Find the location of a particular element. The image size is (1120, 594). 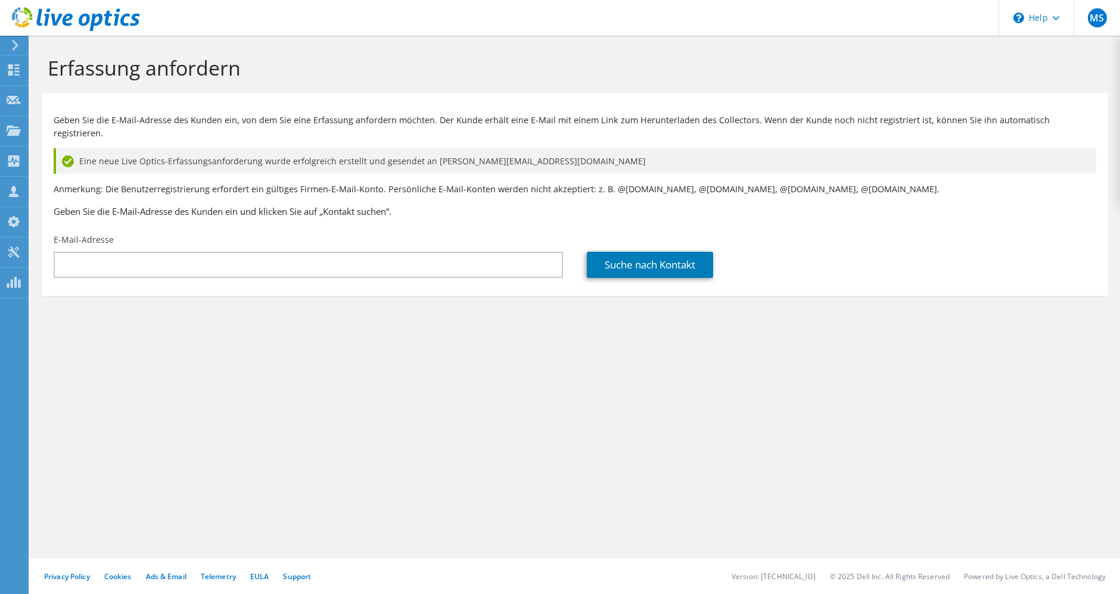

li: Powered by Live Optics, a Dell Technology is located at coordinates (1035, 577).